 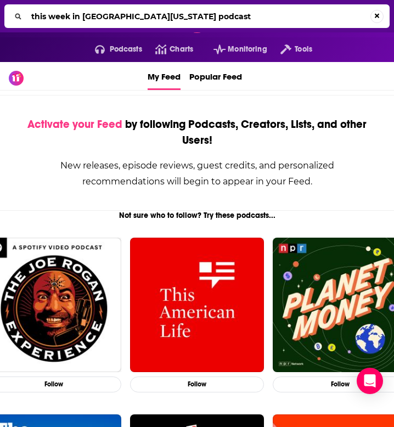 I want to click on div: Open Intercom Messenger, so click(x=370, y=381).